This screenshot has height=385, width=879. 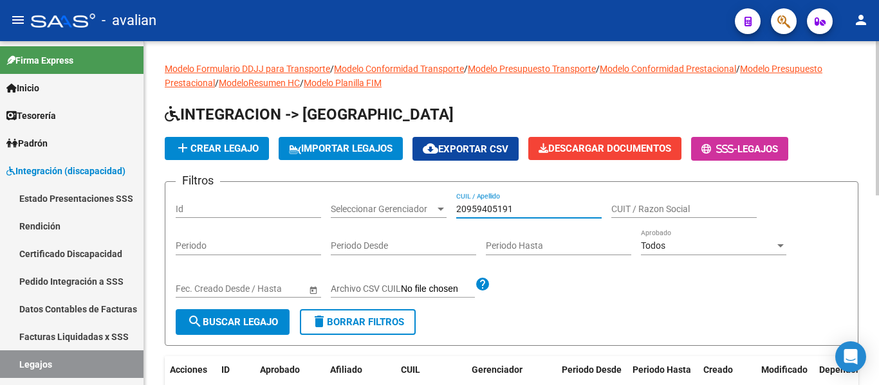 What do you see at coordinates (259, 83) in the screenshot?
I see `a: ModeloResumen HC` at bounding box center [259, 83].